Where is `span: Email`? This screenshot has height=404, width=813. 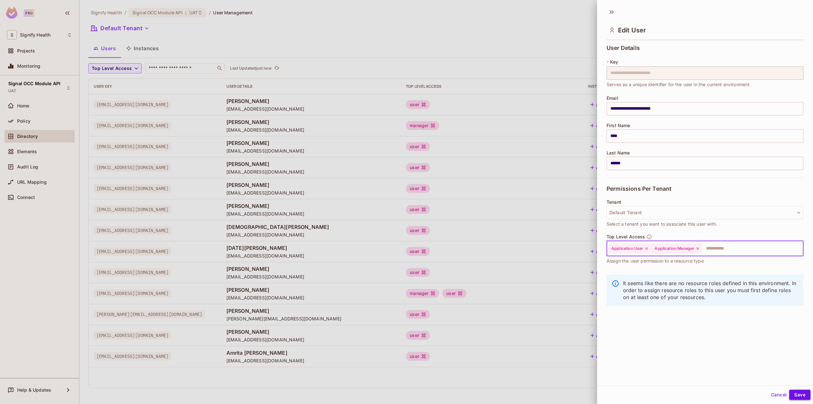
span: Email is located at coordinates (612, 98).